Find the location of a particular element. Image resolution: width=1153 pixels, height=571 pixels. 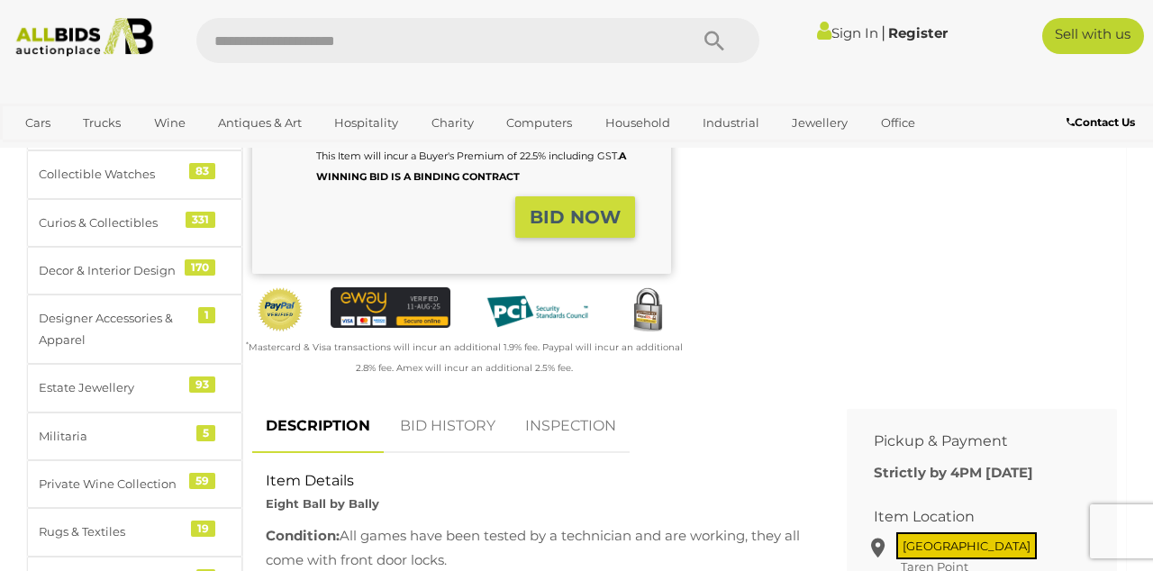

a: Cars is located at coordinates (38, 123).